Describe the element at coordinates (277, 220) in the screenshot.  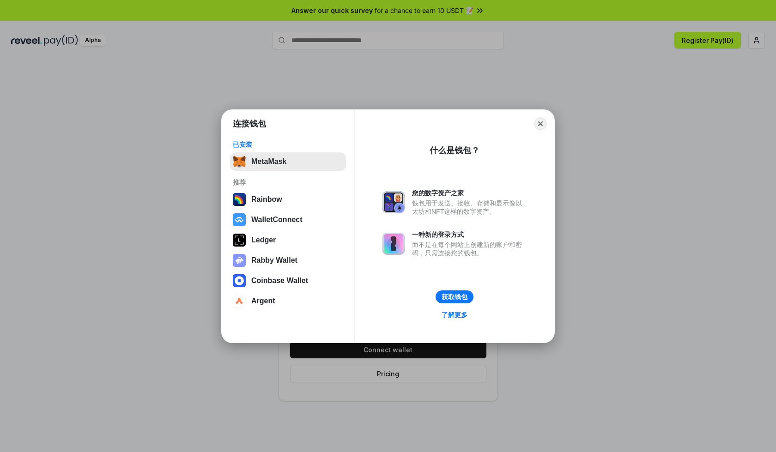
I see `div: WalletConnect` at that location.